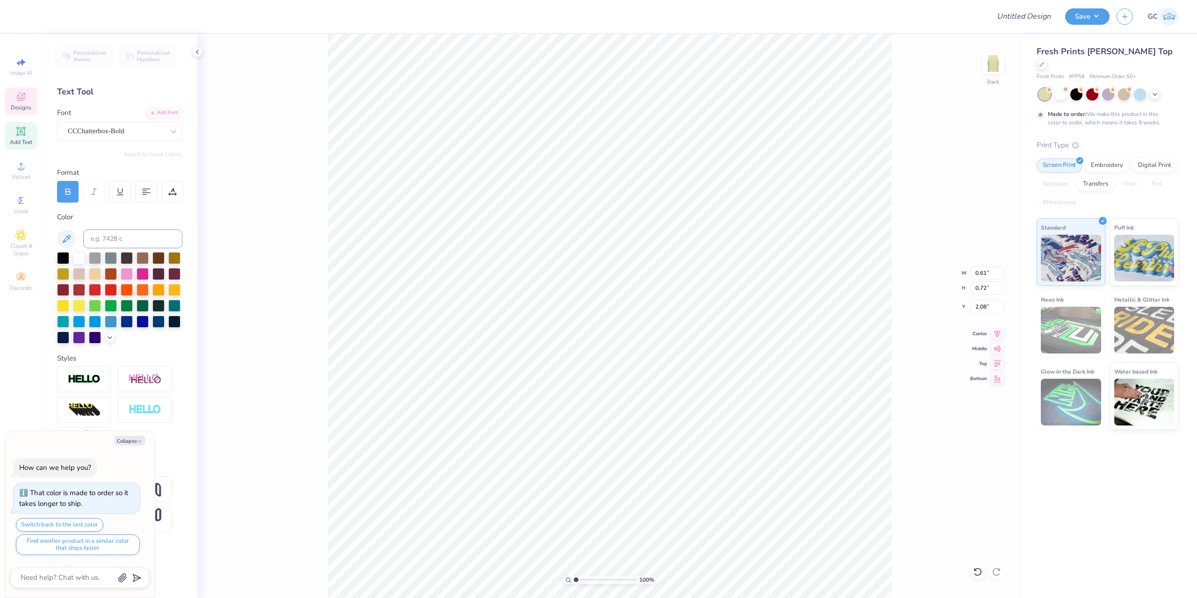 This screenshot has width=1197, height=598. I want to click on div: Color, so click(120, 217).